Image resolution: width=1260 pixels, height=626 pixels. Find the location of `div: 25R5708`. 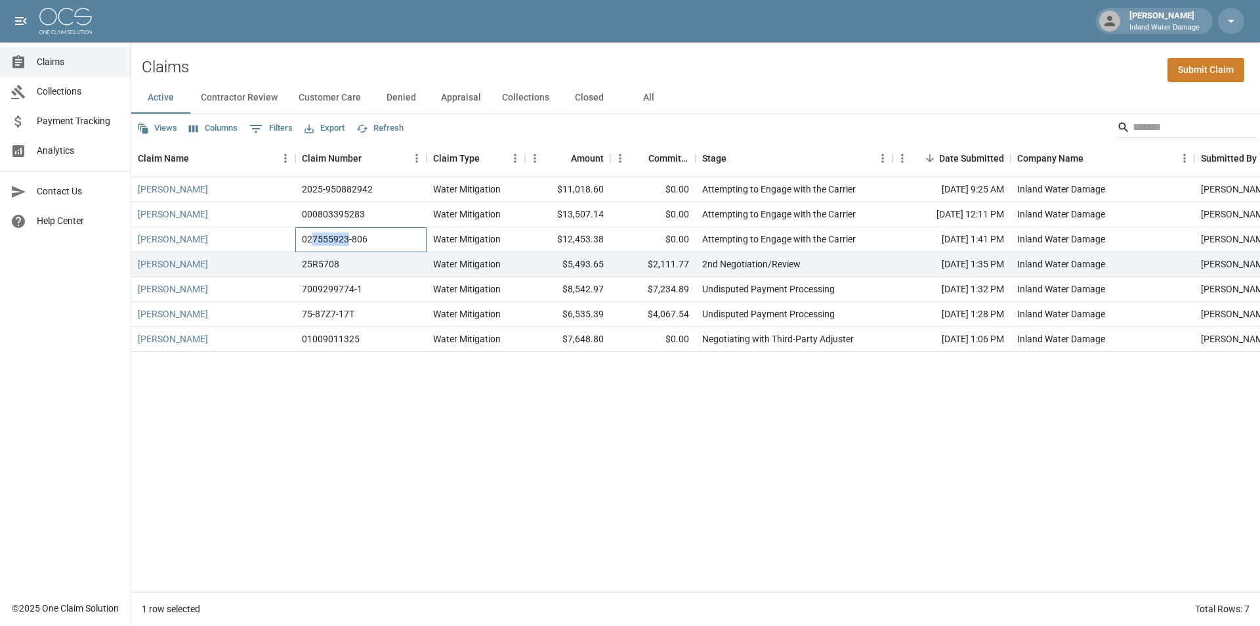

div: 25R5708 is located at coordinates (320, 264).